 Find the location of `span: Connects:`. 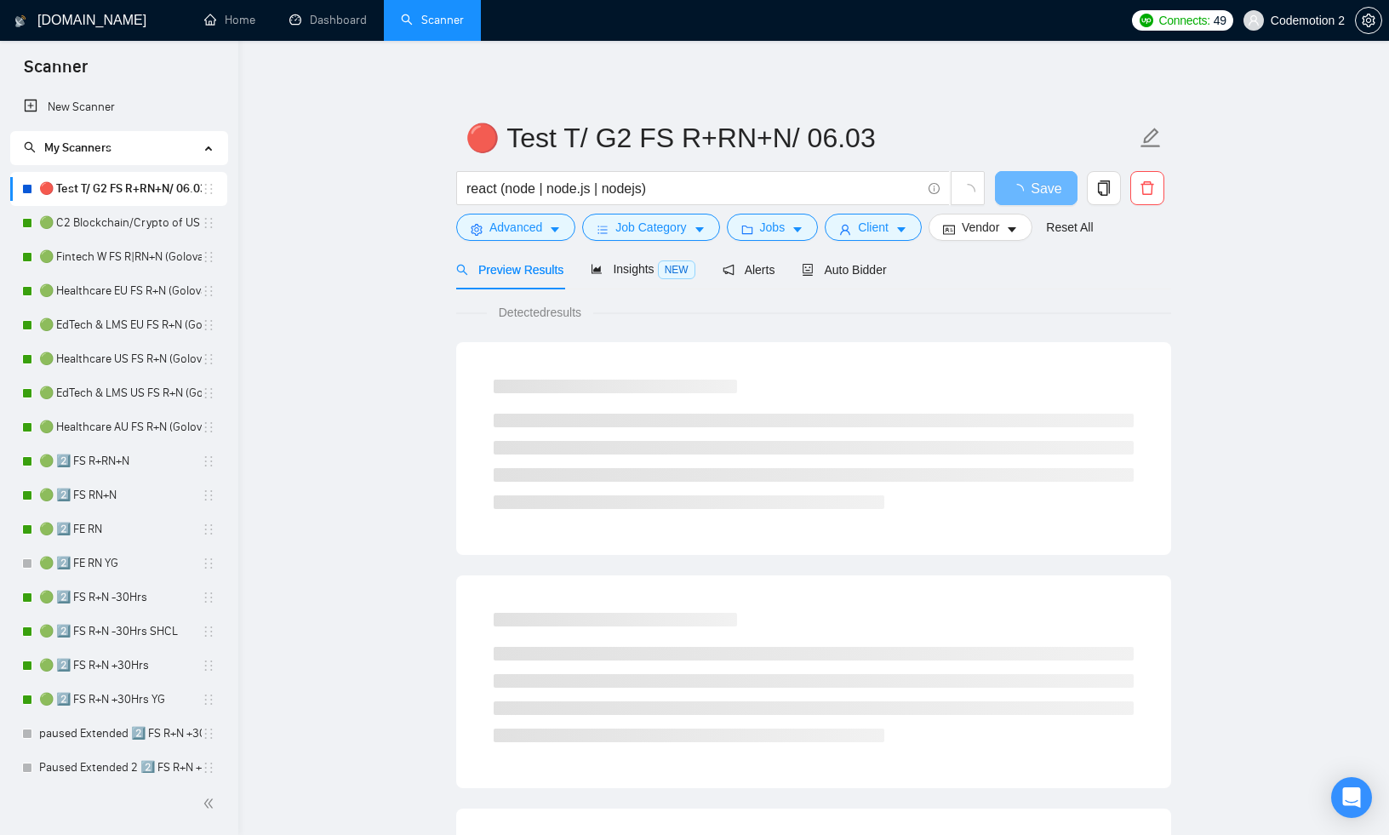

span: Connects: is located at coordinates (1185, 20).